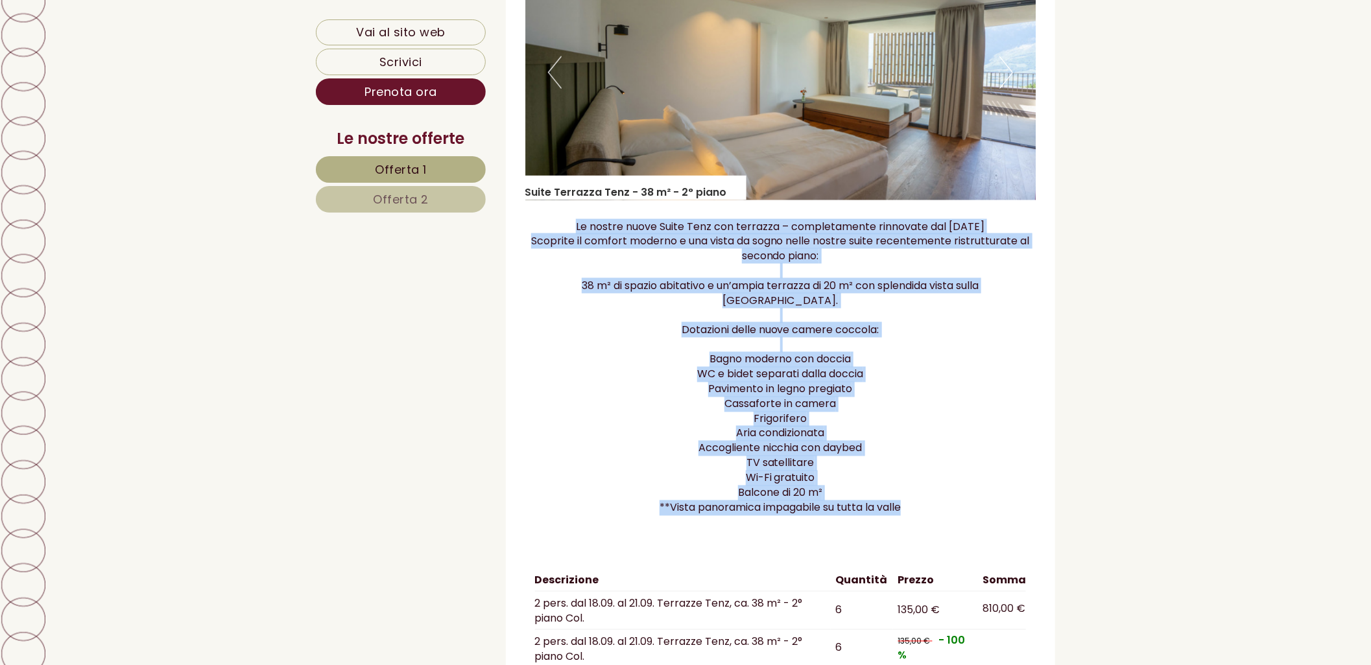 The image size is (1371, 665). What do you see at coordinates (932, 649) in the screenshot?
I see `span: - 100 %` at bounding box center [932, 649].